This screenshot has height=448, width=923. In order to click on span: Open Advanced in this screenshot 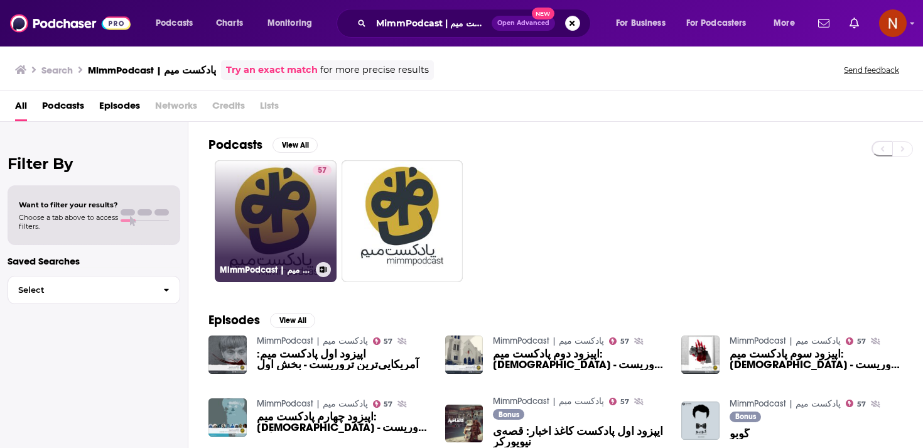, I will do `click(523, 23)`.